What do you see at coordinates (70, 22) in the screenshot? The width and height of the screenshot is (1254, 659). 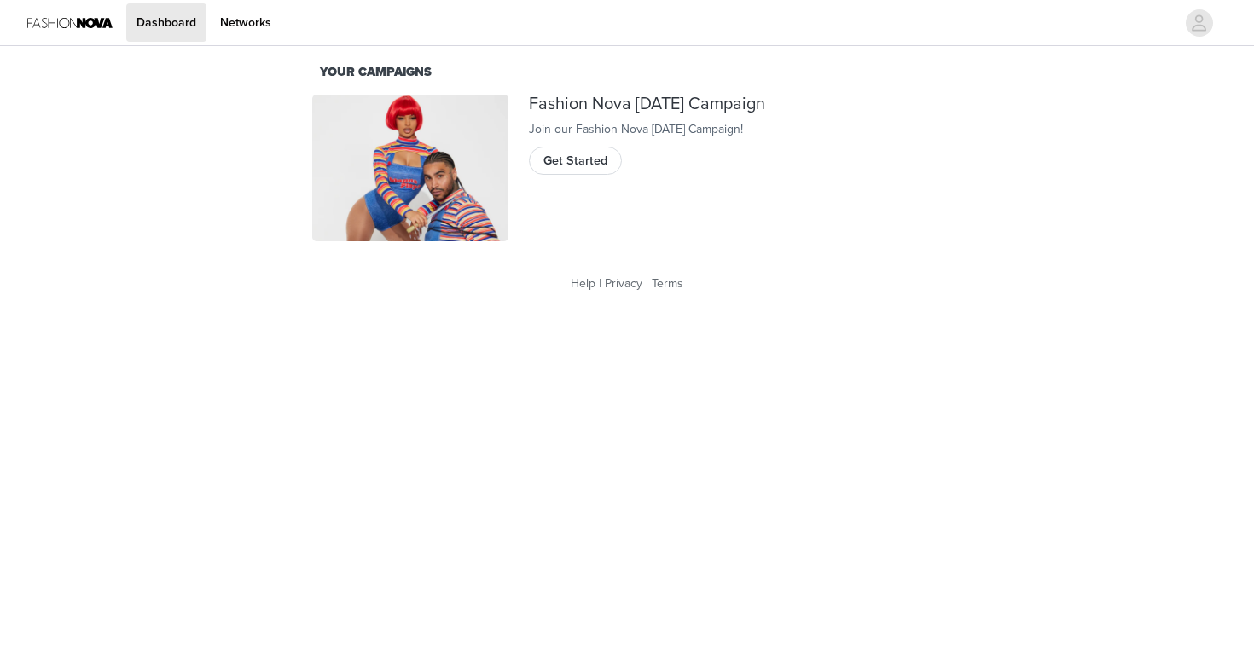 I see `img: Fashion Nova Logo` at bounding box center [70, 22].